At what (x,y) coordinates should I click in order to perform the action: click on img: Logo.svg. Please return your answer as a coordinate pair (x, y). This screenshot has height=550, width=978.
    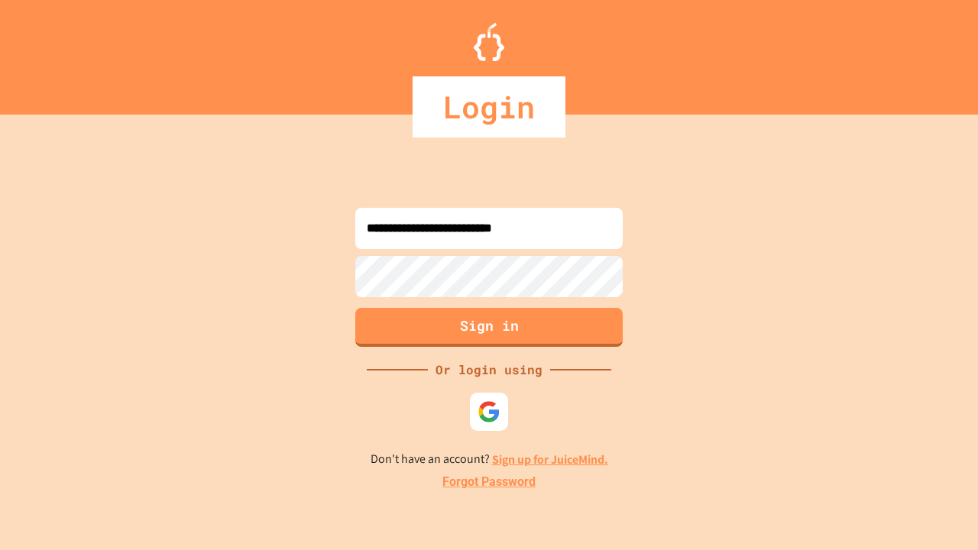
    Looking at the image, I should click on (489, 42).